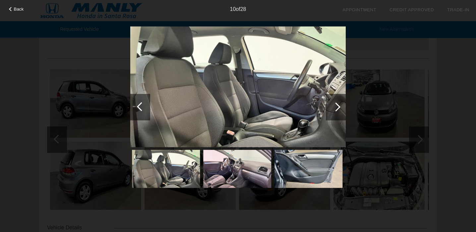 The image size is (476, 232). What do you see at coordinates (243, 9) in the screenshot?
I see `span: 28` at bounding box center [243, 9].